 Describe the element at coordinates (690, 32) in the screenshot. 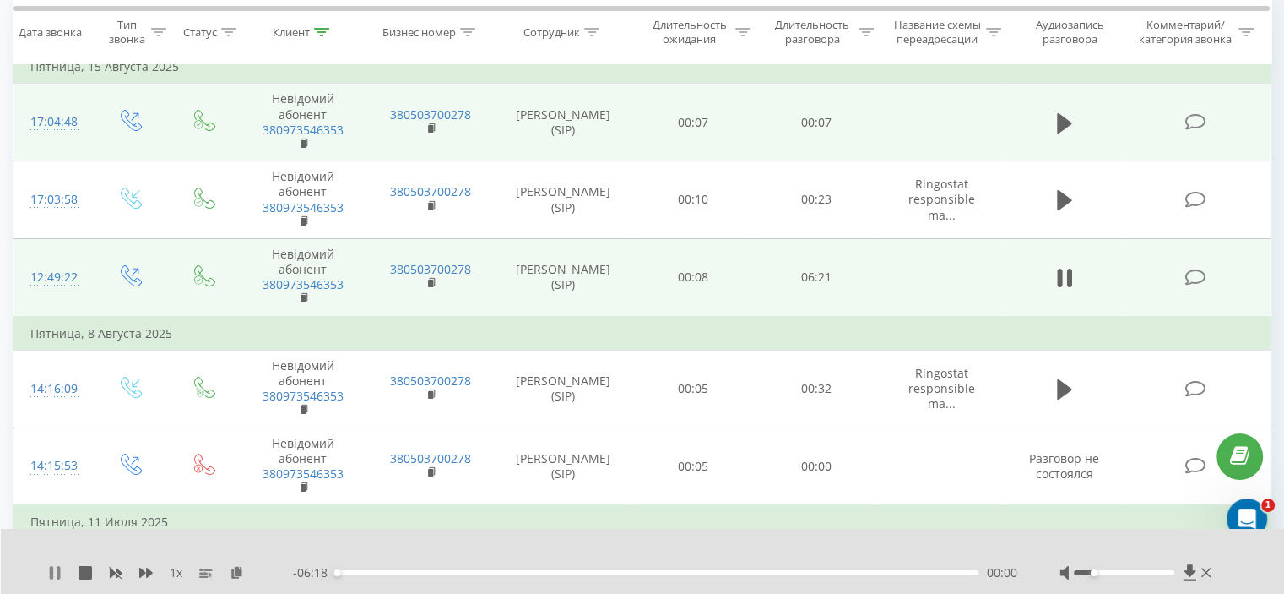

I see `div: Длительность ожидания` at that location.